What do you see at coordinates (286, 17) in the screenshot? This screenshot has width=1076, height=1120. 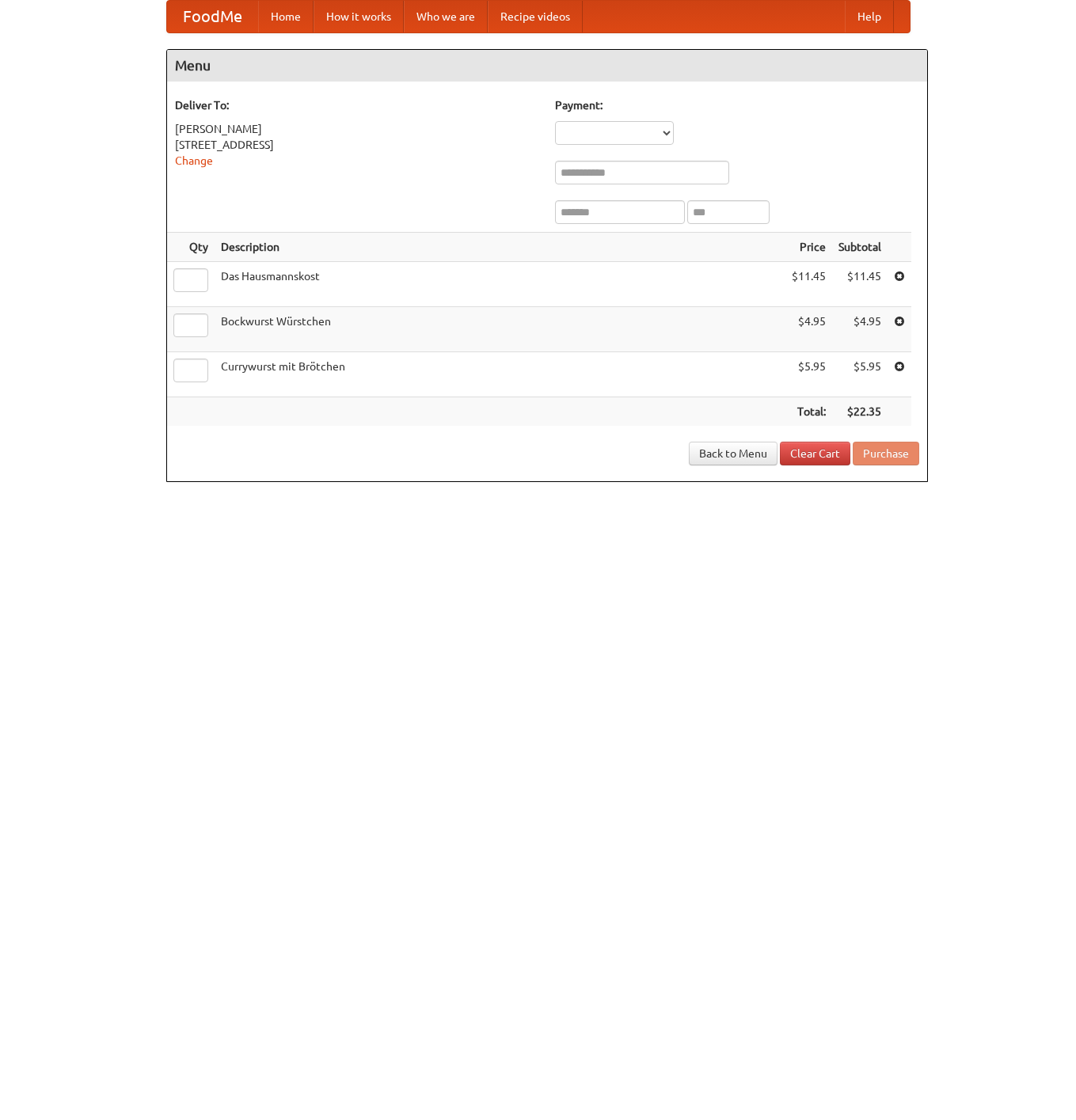 I see `a: Home` at bounding box center [286, 17].